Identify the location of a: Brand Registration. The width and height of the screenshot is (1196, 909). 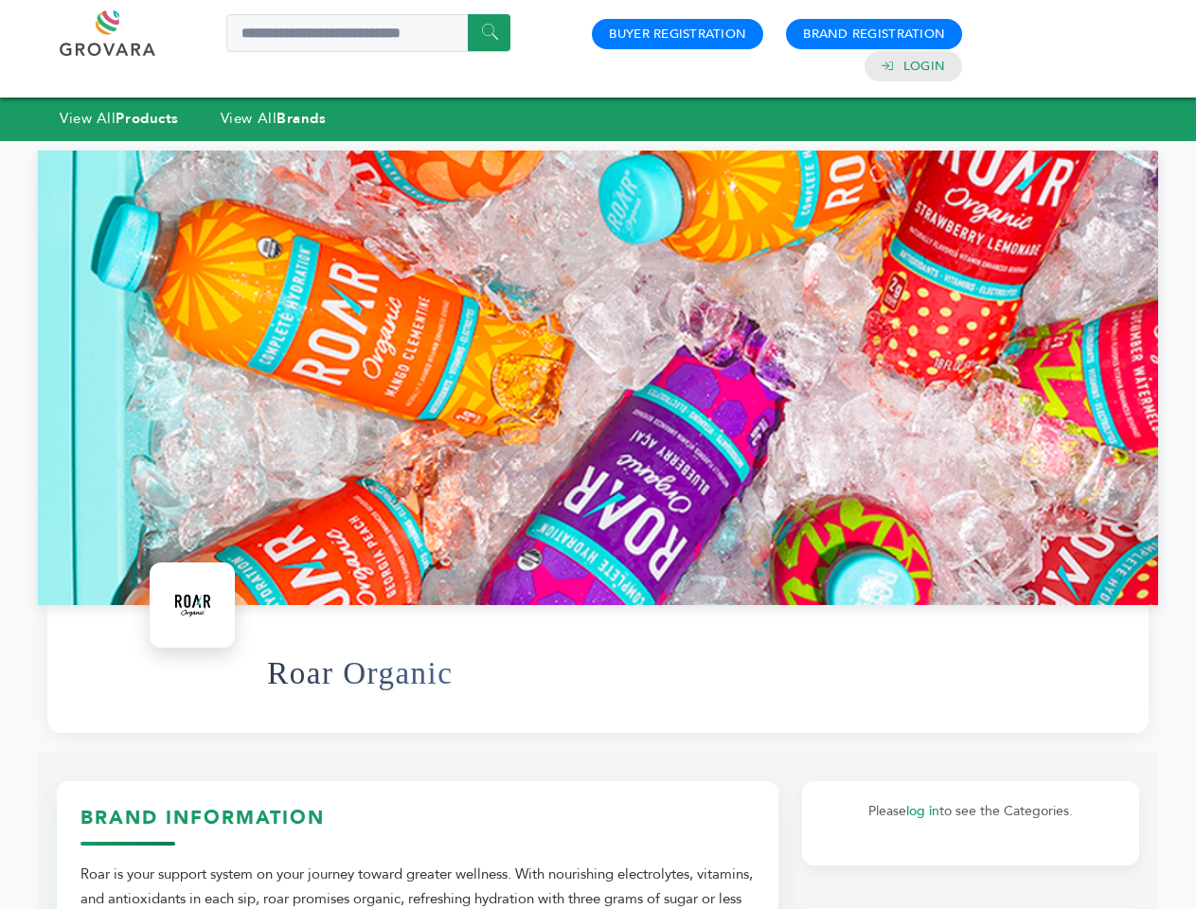
(874, 34).